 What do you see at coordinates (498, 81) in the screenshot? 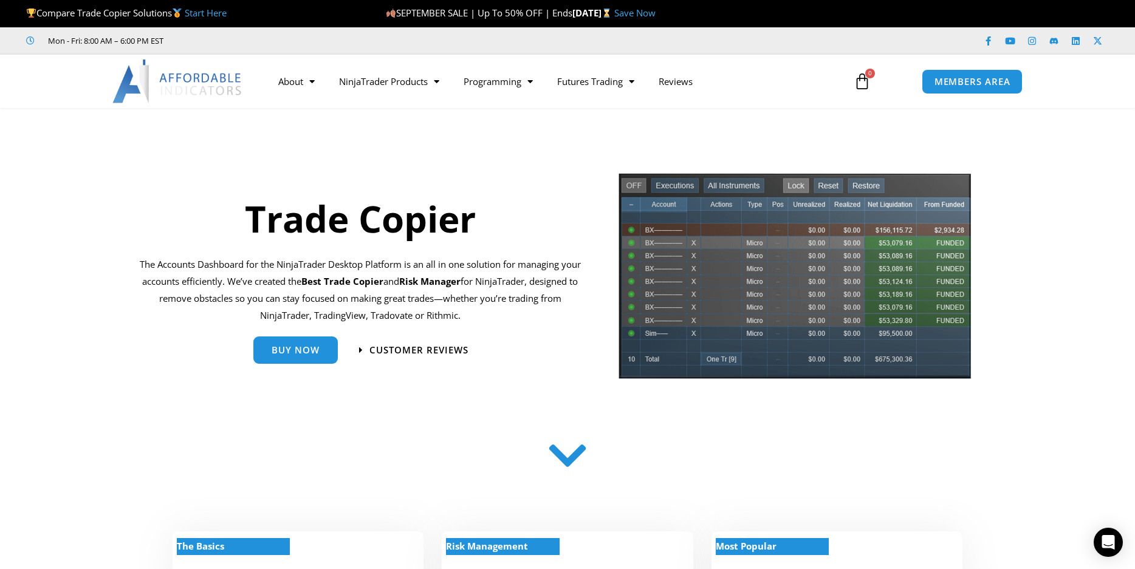
I see `a: Programming` at bounding box center [498, 81].